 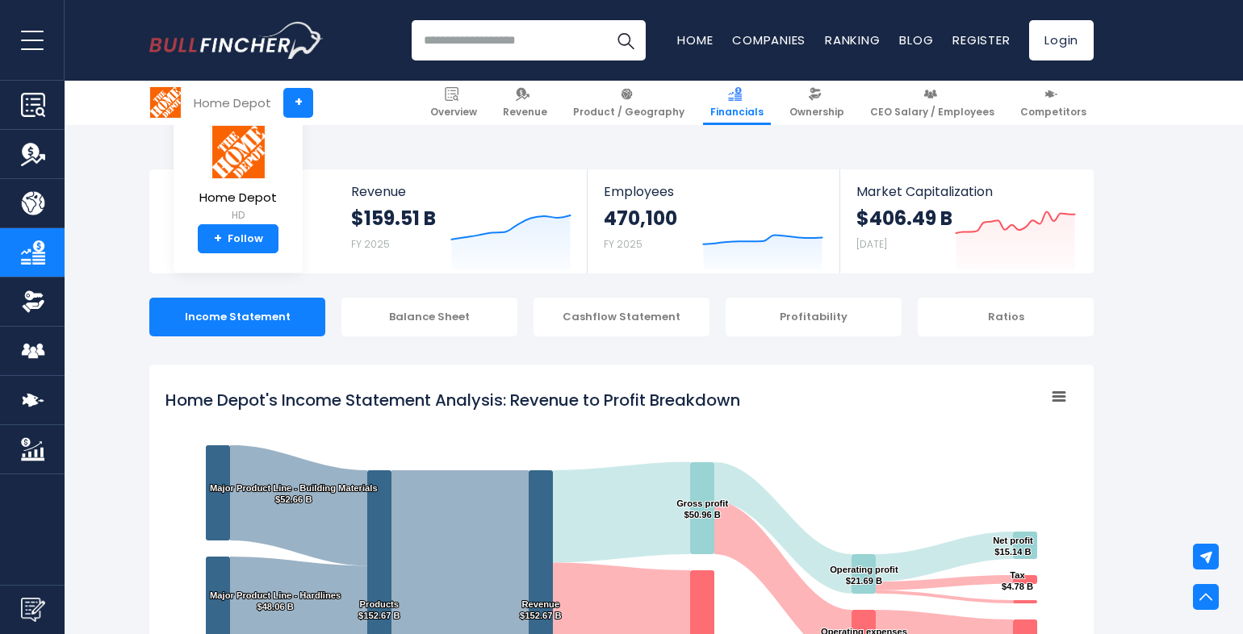 What do you see at coordinates (541, 610) in the screenshot?
I see `text: Revenue $152.67 B` at bounding box center [541, 610].